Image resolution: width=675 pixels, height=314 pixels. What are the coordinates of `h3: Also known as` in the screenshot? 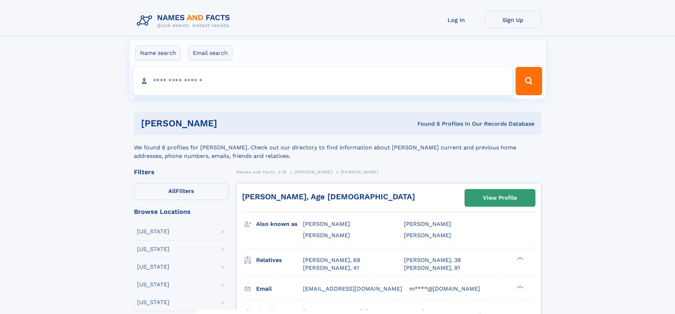 It's located at (280, 224).